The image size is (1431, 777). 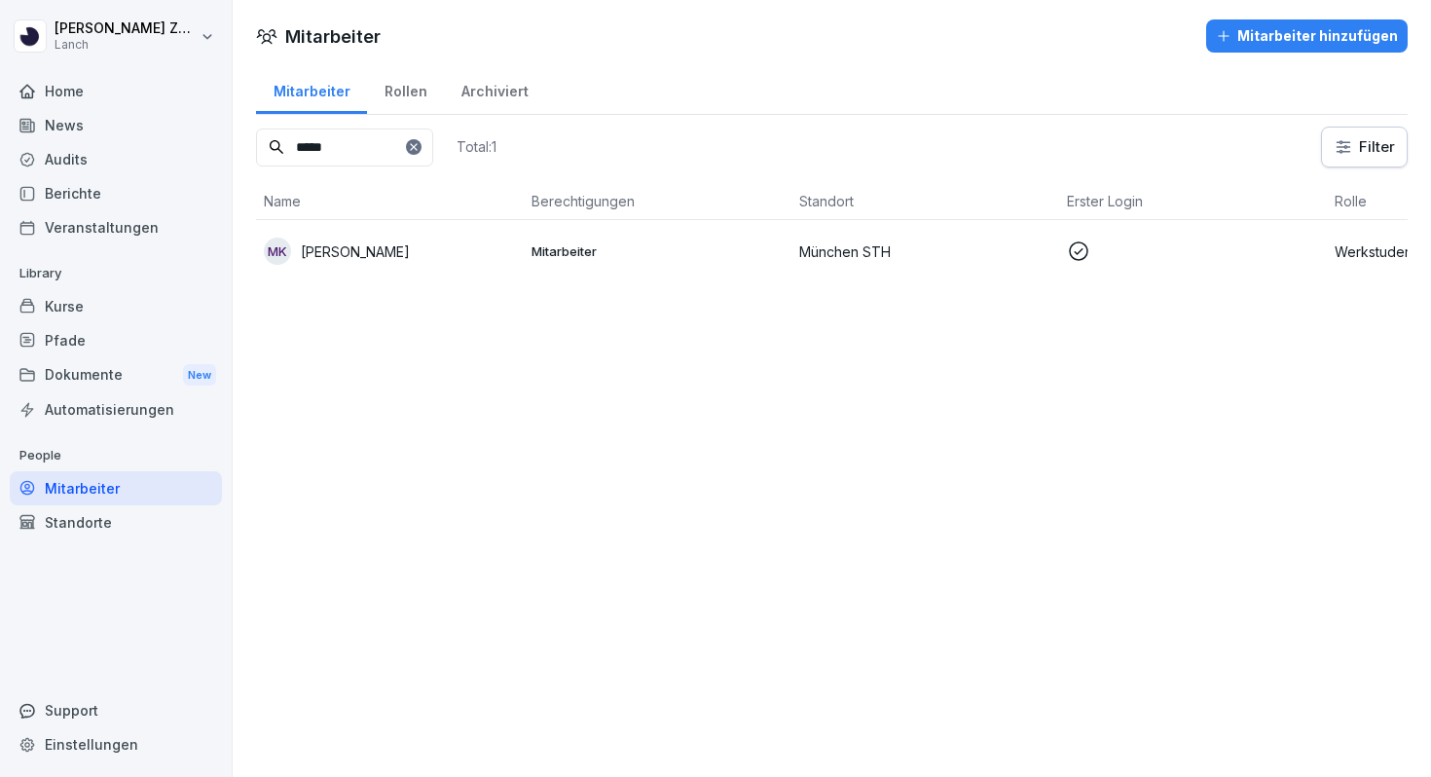 I want to click on p: Library, so click(x=116, y=274).